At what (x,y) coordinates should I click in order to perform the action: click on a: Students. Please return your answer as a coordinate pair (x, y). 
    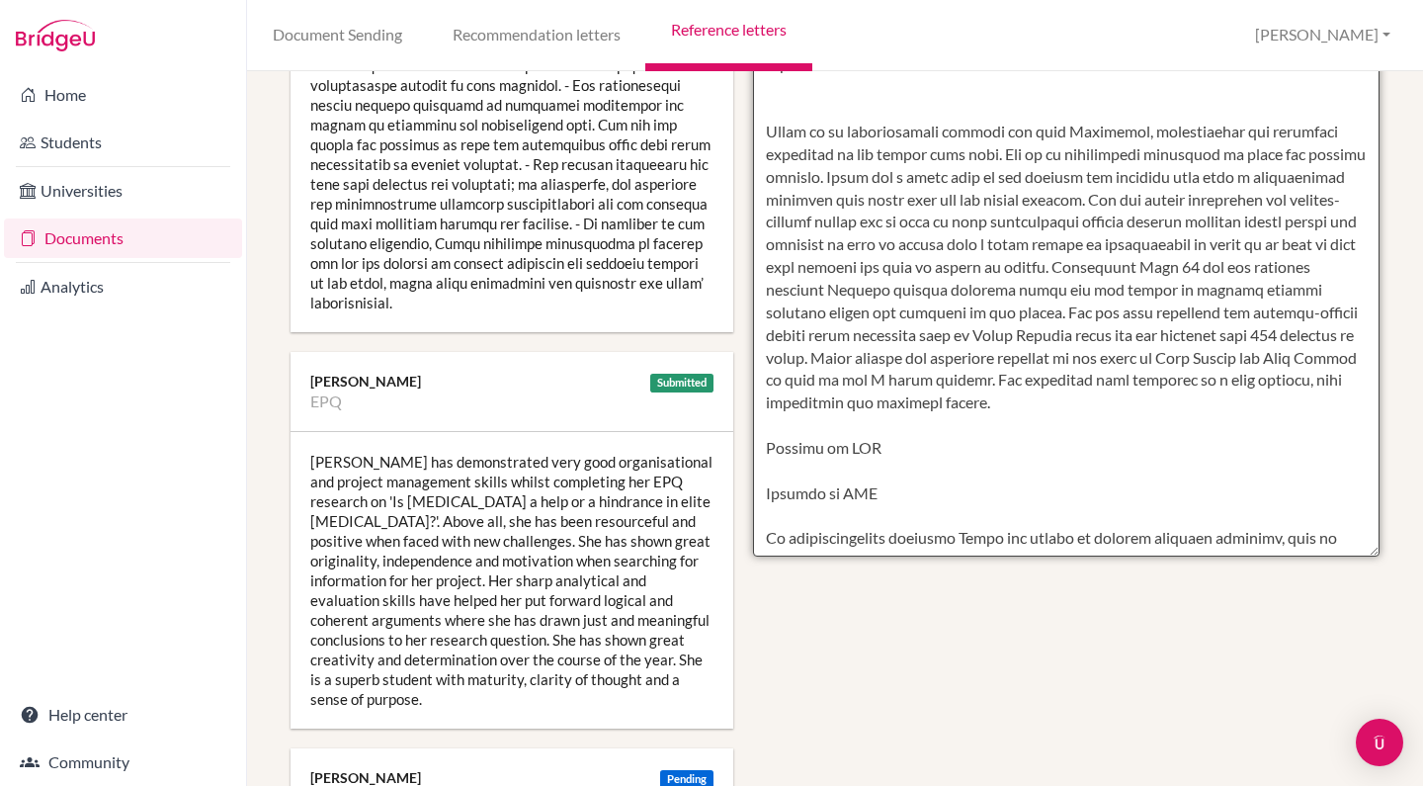
    Looking at the image, I should click on (123, 142).